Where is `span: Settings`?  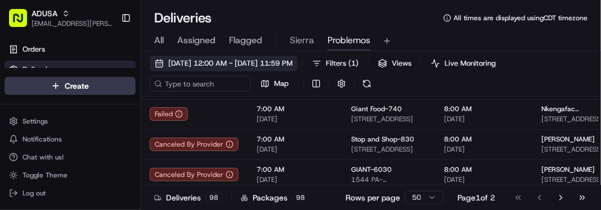 span: Settings is located at coordinates (35, 122).